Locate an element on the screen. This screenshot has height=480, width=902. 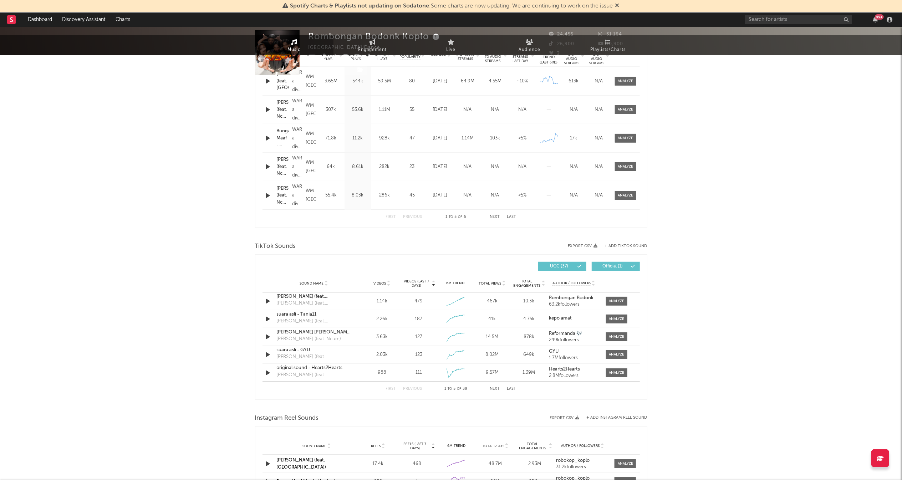
div: 17.4k is located at coordinates (378, 464).